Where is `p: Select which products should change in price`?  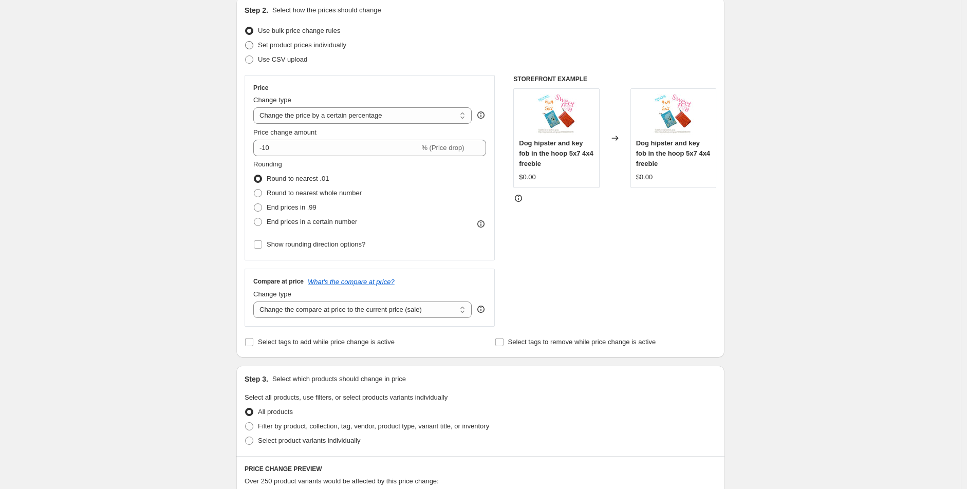
p: Select which products should change in price is located at coordinates (339, 379).